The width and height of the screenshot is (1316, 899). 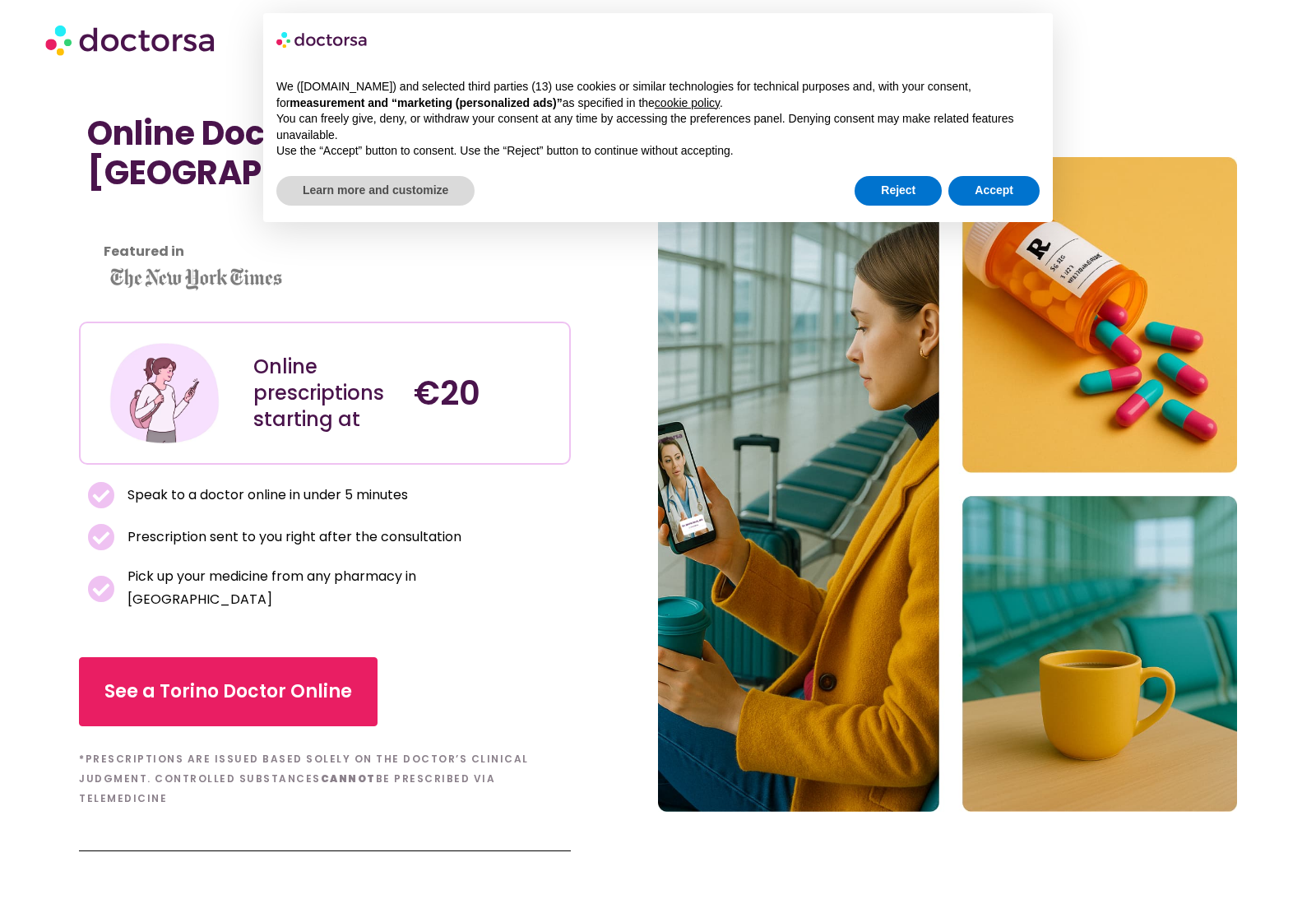 What do you see at coordinates (425, 103) in the screenshot?
I see `strong: measurement and “marketing (personalized ads)”` at bounding box center [425, 103].